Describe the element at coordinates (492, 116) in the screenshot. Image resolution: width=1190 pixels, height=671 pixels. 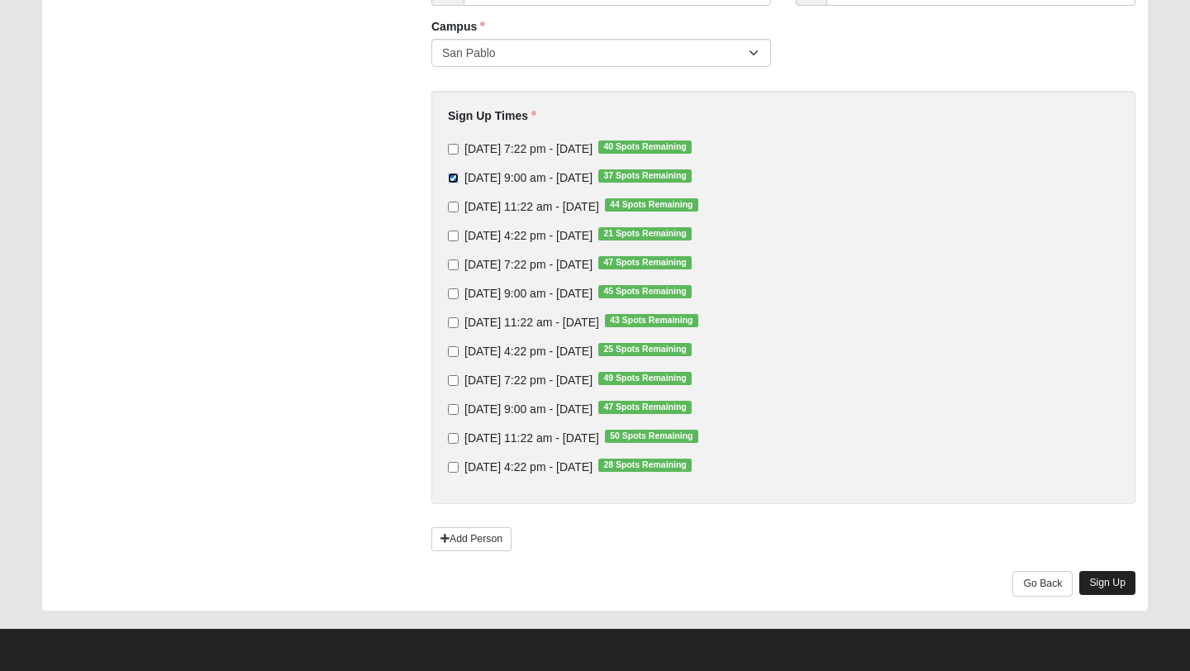
I see `label: Sign Up Times` at that location.